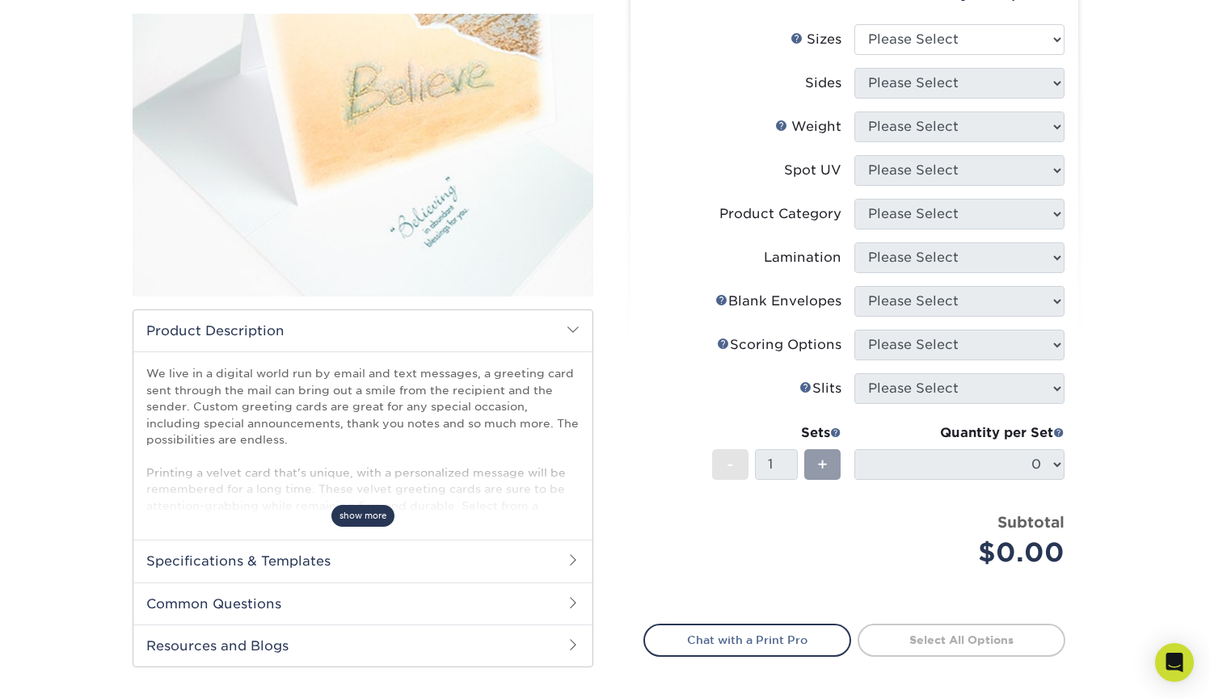 This screenshot has width=1210, height=698. Describe the element at coordinates (363, 516) in the screenshot. I see `span: show more` at that location.